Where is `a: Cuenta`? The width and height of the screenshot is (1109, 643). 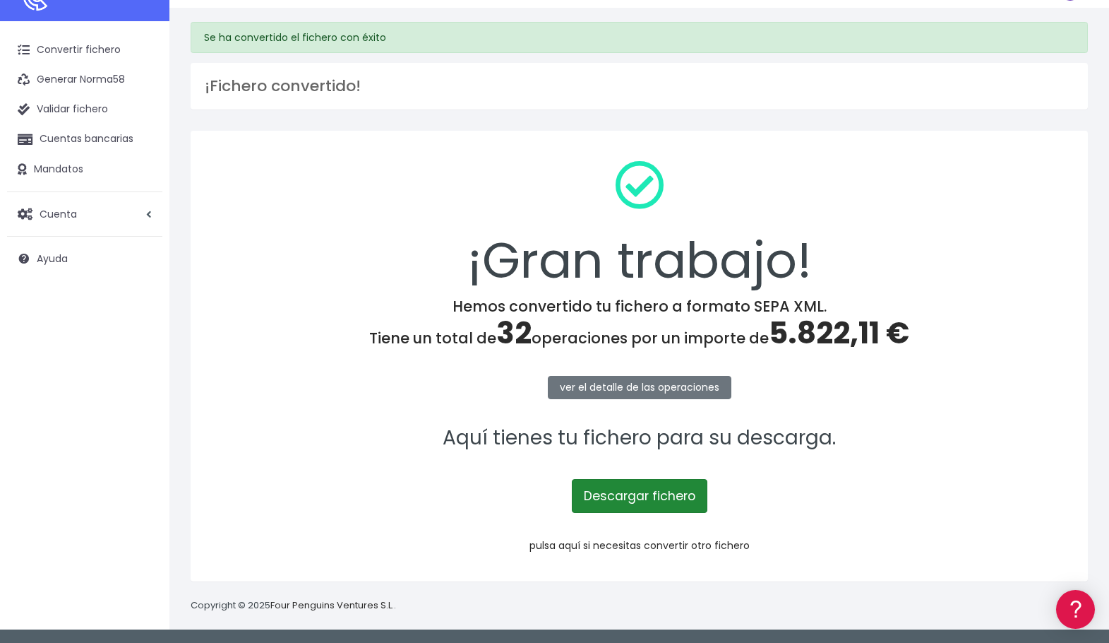
a: Cuenta is located at coordinates (85, 214).